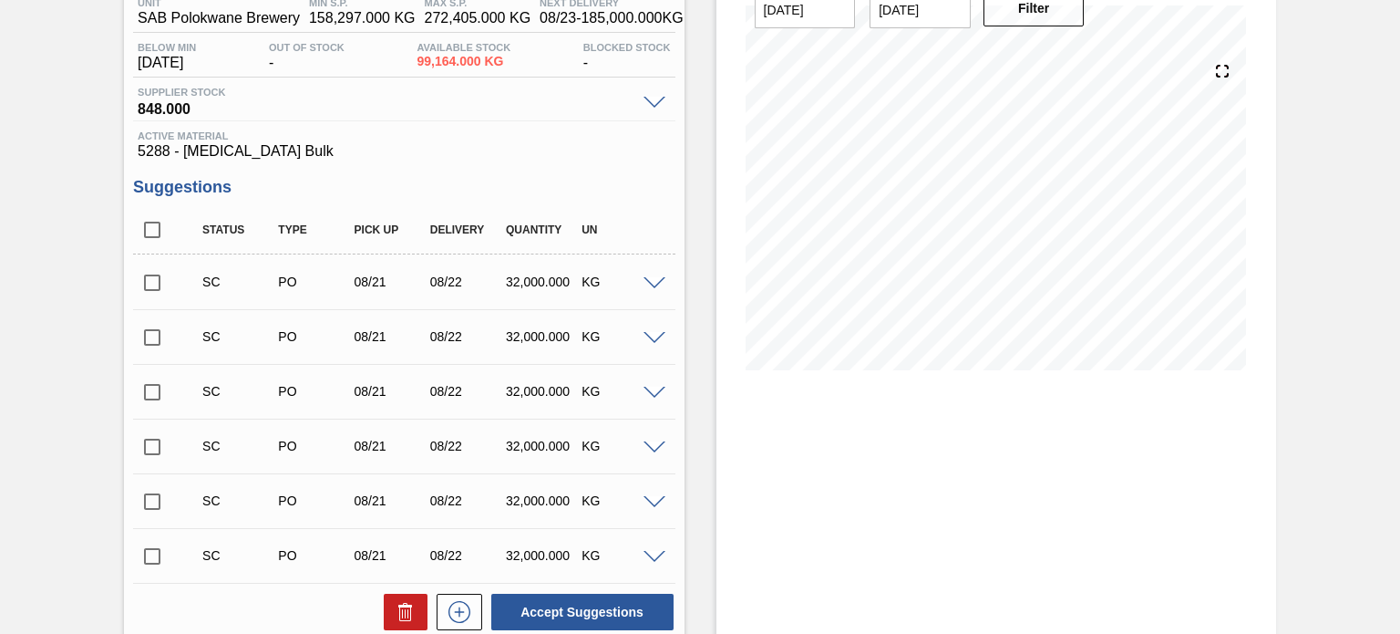 This screenshot has height=634, width=1400. I want to click on span: 08/23 - 185,000.000 KG, so click(611, 18).